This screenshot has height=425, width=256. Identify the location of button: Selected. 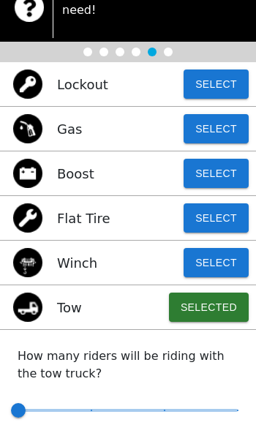
(208, 307).